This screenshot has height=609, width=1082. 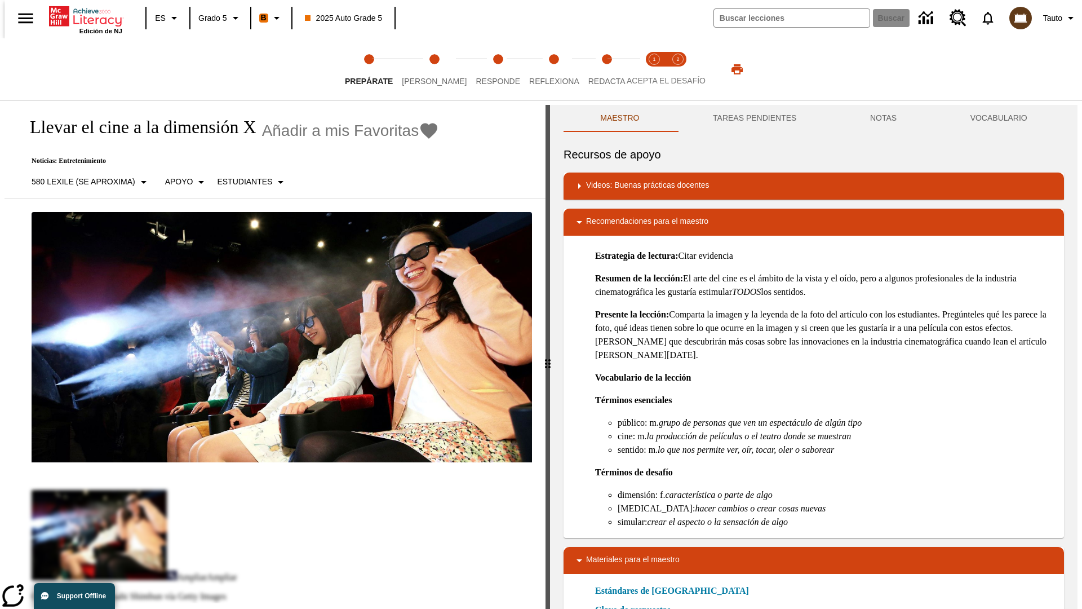 I want to click on button: Prepárate step 1 of 5, so click(x=369, y=69).